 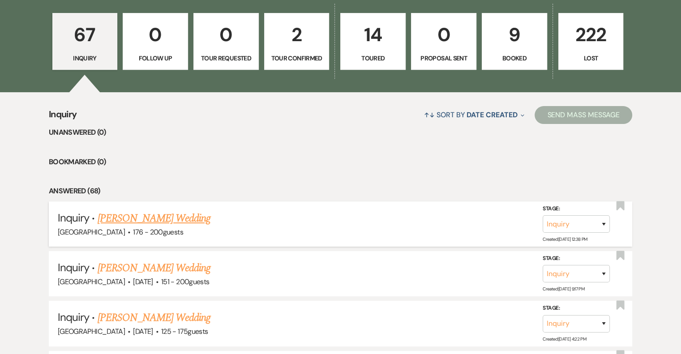 I want to click on p: Follow Up, so click(x=155, y=58).